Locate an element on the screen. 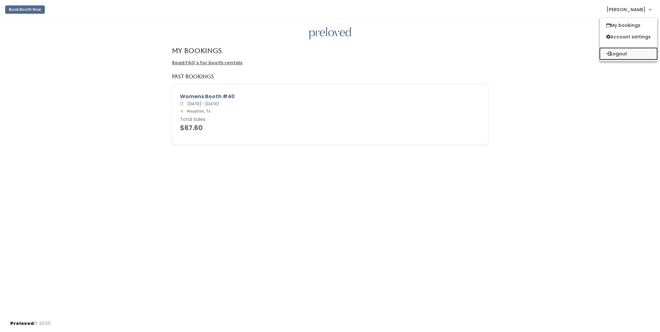 This screenshot has width=660, height=332. a: Read FAQ's for booth rentals is located at coordinates (207, 63).